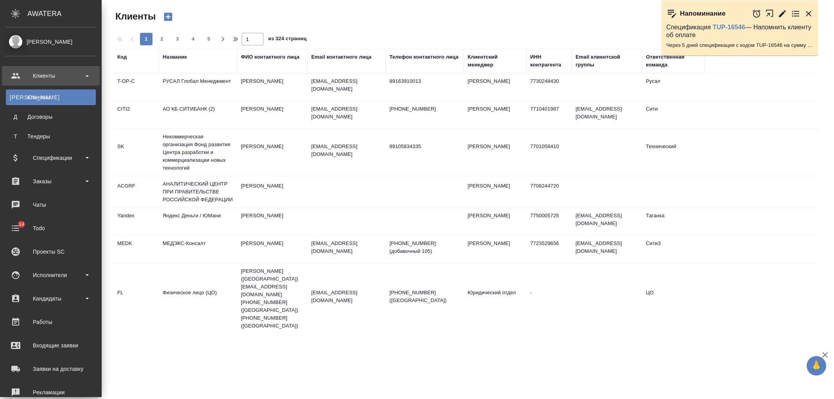  I want to click on td: FL, so click(136, 299).